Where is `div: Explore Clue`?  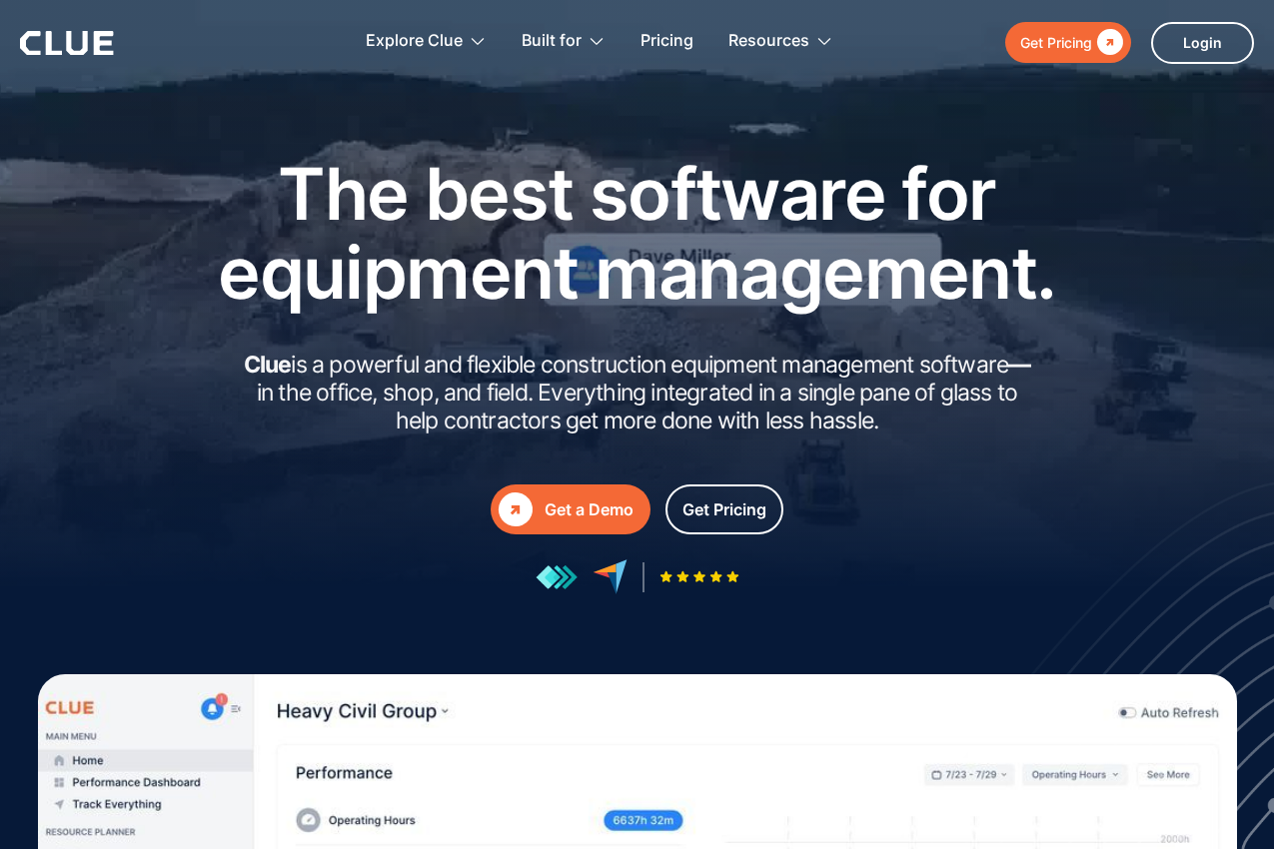
div: Explore Clue is located at coordinates (414, 41).